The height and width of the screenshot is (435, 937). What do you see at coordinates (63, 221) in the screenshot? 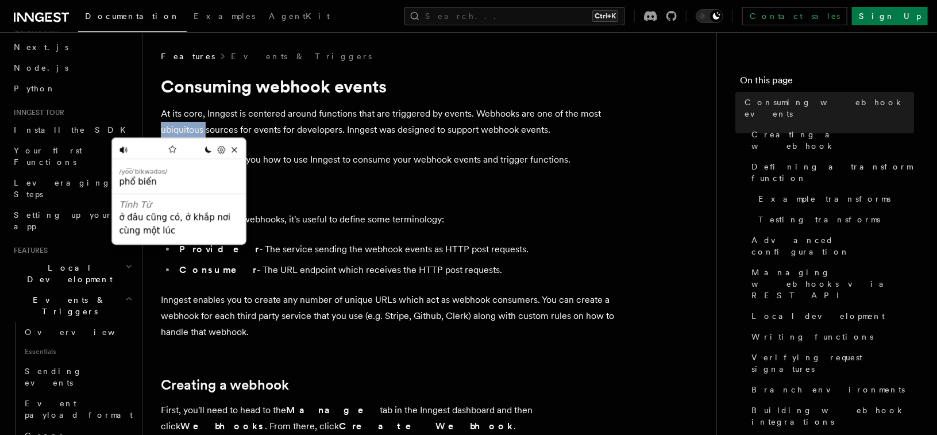
I see `span: Setting up your app` at bounding box center [63, 221].